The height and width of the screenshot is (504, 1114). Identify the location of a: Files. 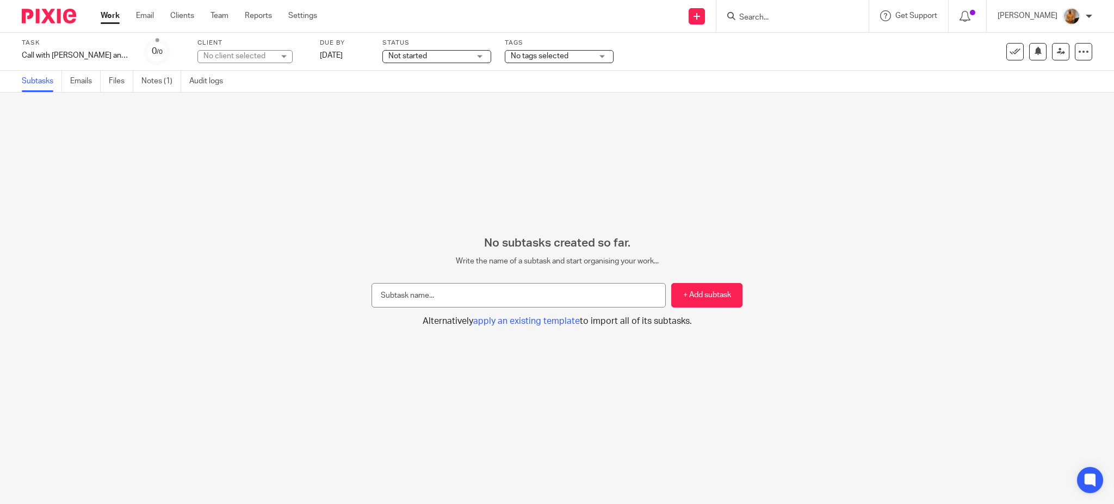
(121, 81).